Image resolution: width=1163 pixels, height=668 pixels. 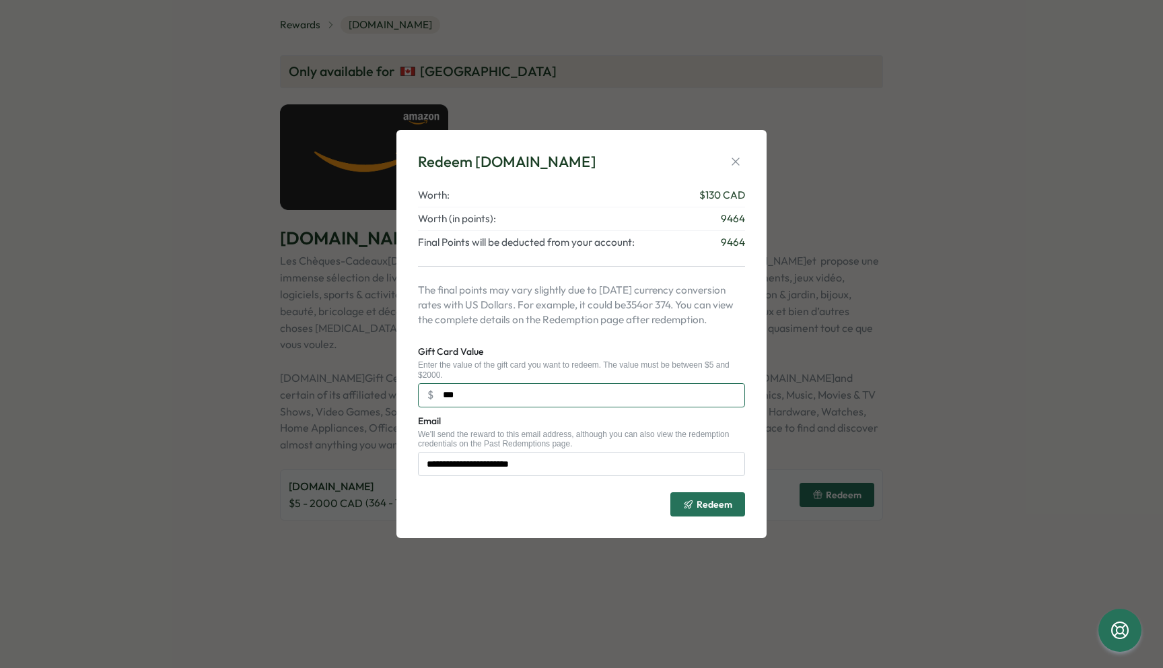 What do you see at coordinates (722, 195) in the screenshot?
I see `span: $ 130 CAD` at bounding box center [722, 195].